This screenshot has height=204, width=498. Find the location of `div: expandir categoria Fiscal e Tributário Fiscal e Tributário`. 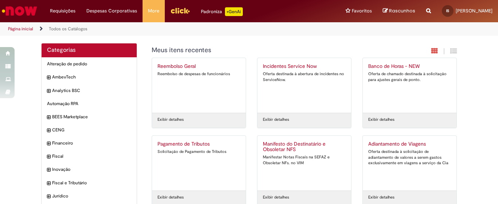

div: expandir categoria Fiscal e Tributário Fiscal e Tributário is located at coordinates (89, 183).